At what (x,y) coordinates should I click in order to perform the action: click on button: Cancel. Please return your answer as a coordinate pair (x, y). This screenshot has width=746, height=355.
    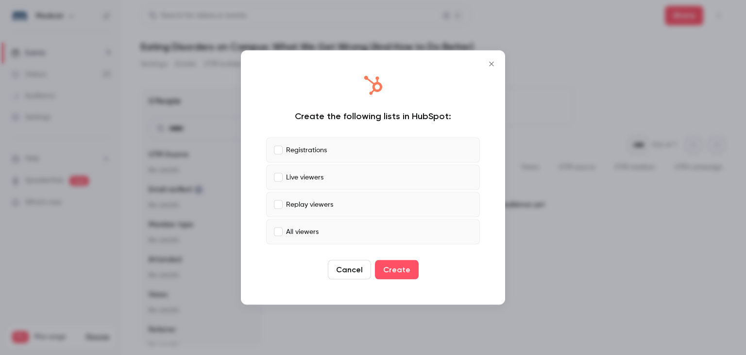
    Looking at the image, I should click on (349, 270).